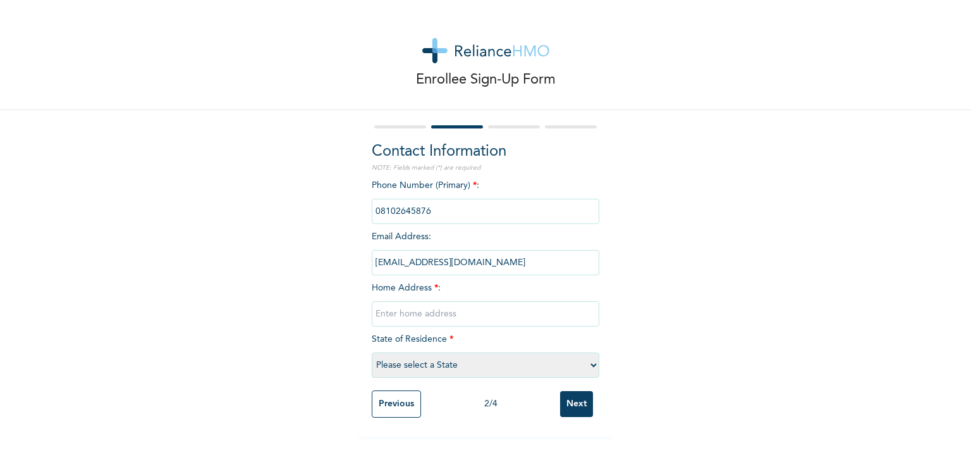  What do you see at coordinates (486, 249) in the screenshot?
I see `span: Email Address :` at bounding box center [486, 249].